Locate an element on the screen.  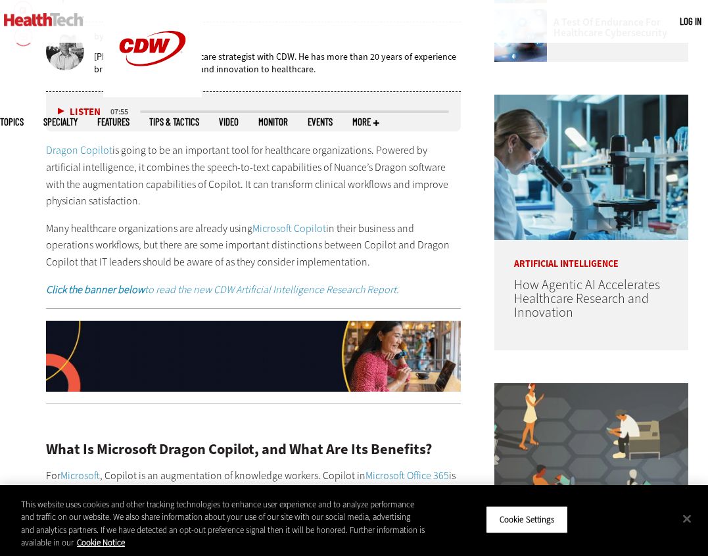
img: scientist looks through microscope in lab is located at coordinates (591, 167).